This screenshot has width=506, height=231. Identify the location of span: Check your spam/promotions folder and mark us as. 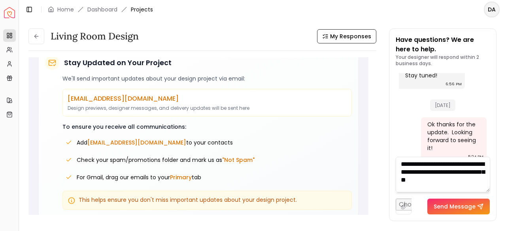
(166, 160).